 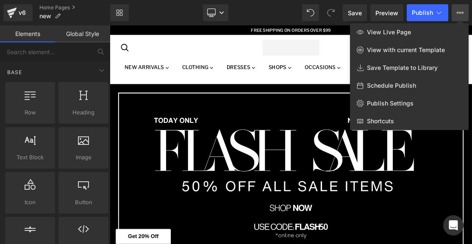 I want to click on a: Home Pages, so click(x=75, y=8).